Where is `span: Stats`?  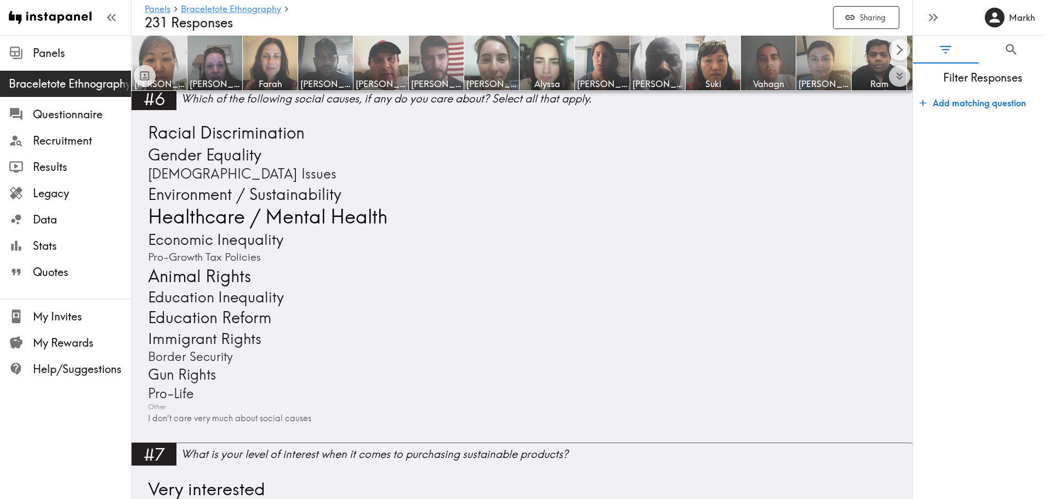
span: Stats is located at coordinates (82, 246).